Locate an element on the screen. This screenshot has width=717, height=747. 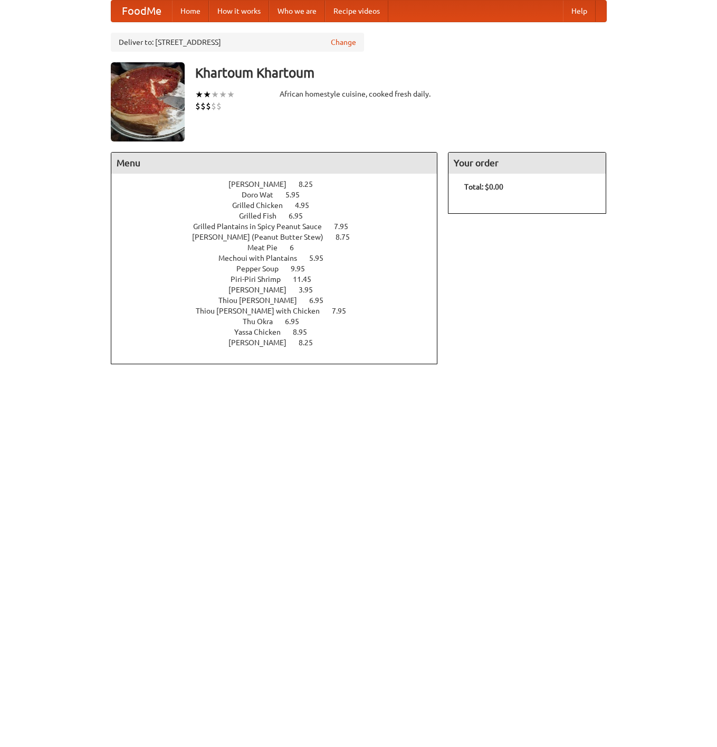
a: FoodMe is located at coordinates (141, 11).